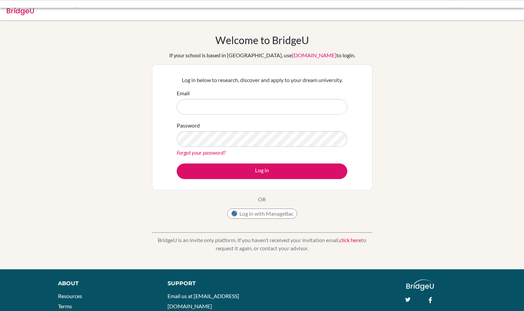 This screenshot has width=524, height=311. Describe the element at coordinates (420, 285) in the screenshot. I see `img: logo_white@2x-f4f0deed5e89b7ecb1c2cc34c3e3d731f90f0f143d5ea2071677605dd97b5244.png` at that location.